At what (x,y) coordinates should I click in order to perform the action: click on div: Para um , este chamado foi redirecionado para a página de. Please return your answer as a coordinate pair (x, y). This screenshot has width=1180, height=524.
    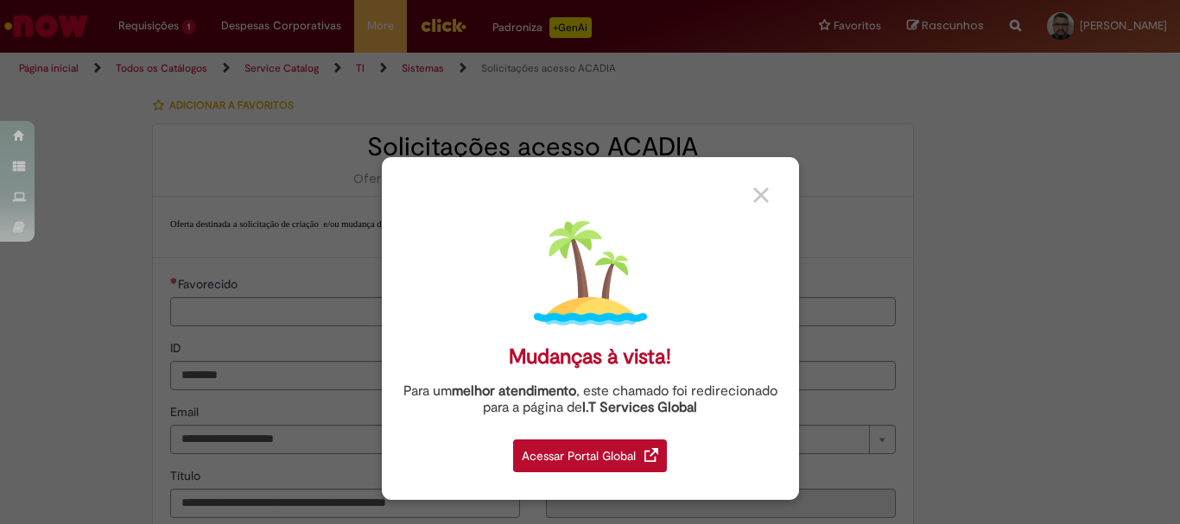
    Looking at the image, I should click on (590, 400).